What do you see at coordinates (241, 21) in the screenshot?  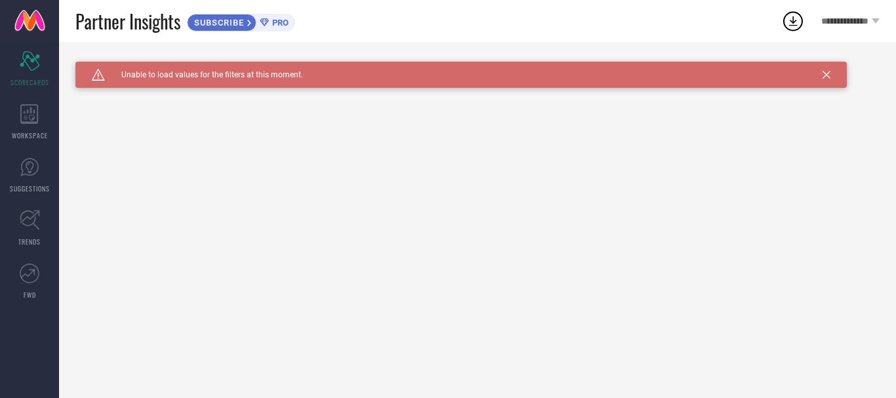 I see `a: SUBSCRIBEPRO` at bounding box center [241, 21].